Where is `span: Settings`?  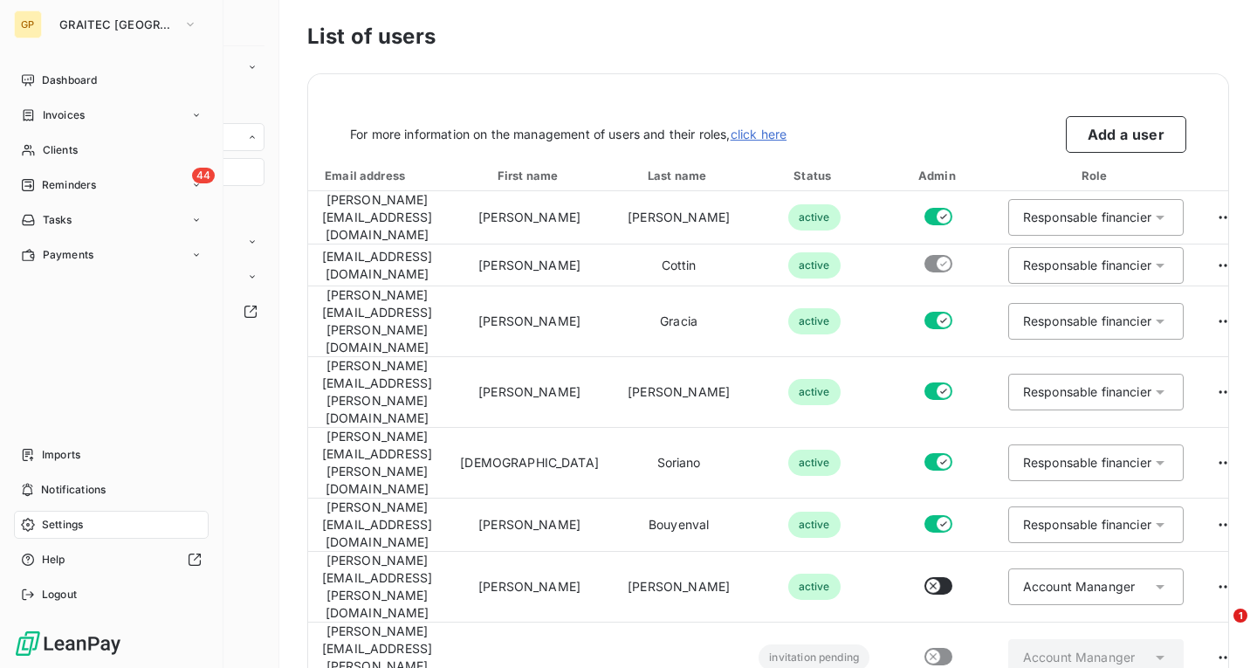 span: Settings is located at coordinates (62, 525).